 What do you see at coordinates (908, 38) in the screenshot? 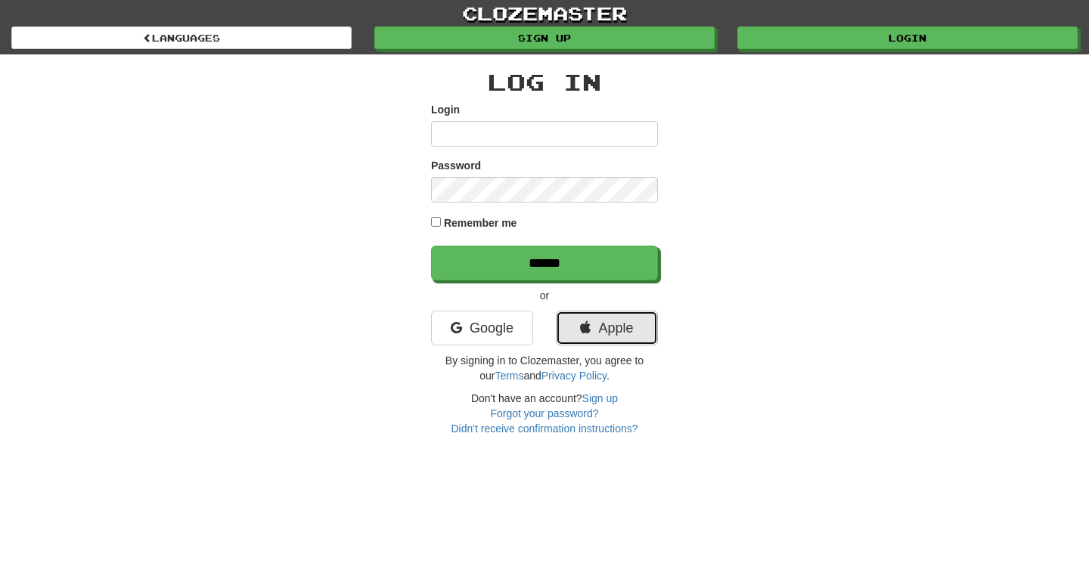
I see `a: Login` at bounding box center [908, 38].